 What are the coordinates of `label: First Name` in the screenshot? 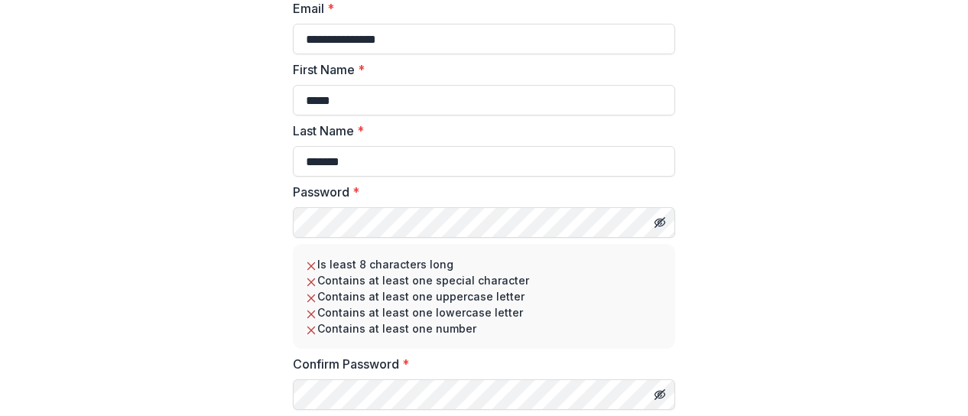 It's located at (479, 70).